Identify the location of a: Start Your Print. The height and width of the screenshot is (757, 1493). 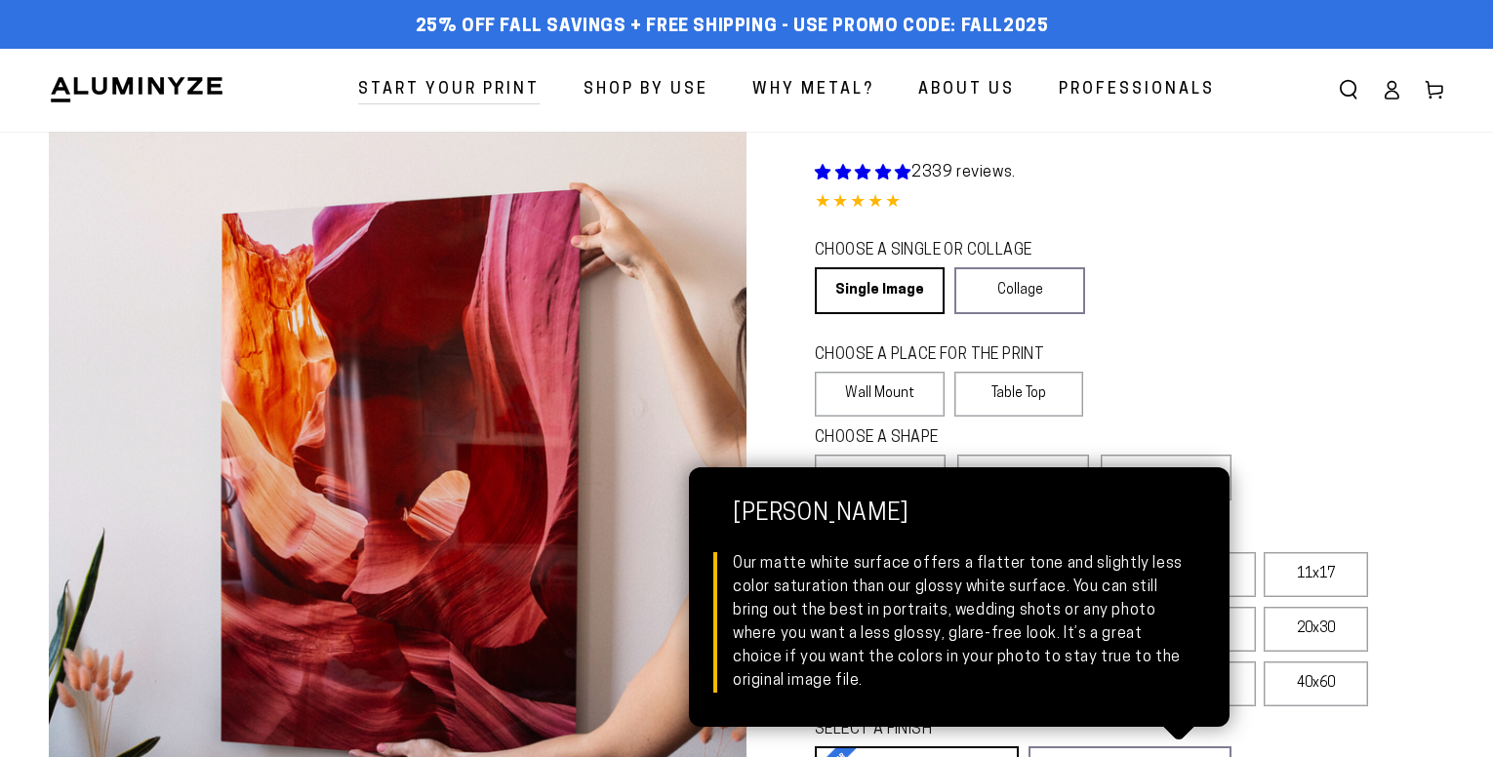
(449, 90).